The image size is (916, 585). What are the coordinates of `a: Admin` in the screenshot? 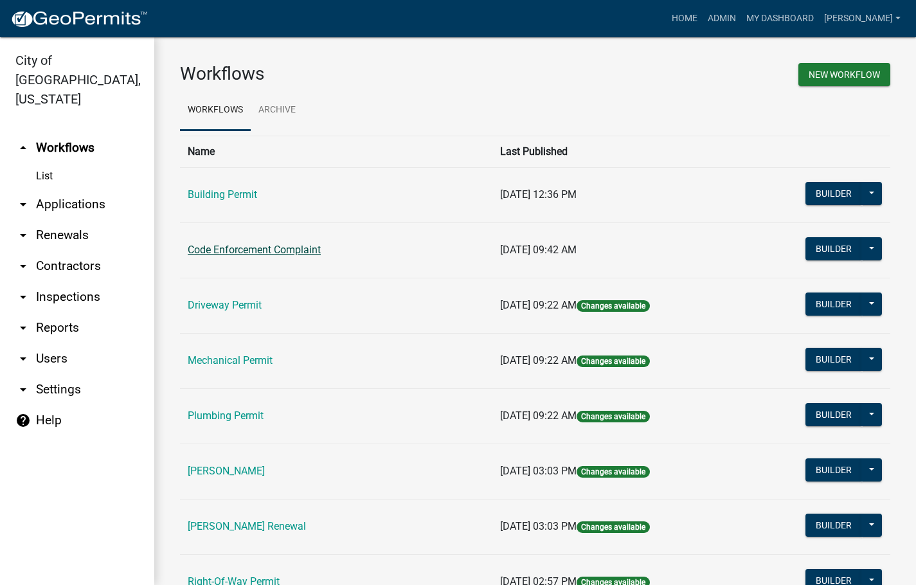 It's located at (722, 19).